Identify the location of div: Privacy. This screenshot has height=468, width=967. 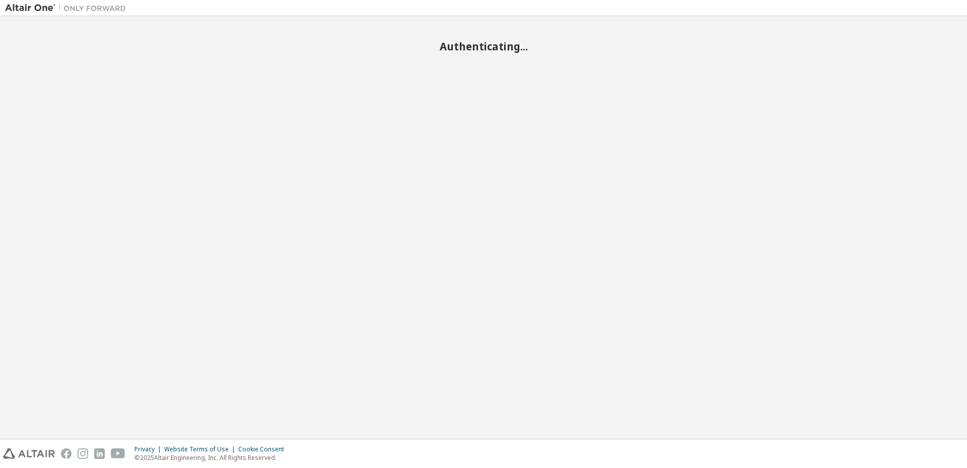
(149, 449).